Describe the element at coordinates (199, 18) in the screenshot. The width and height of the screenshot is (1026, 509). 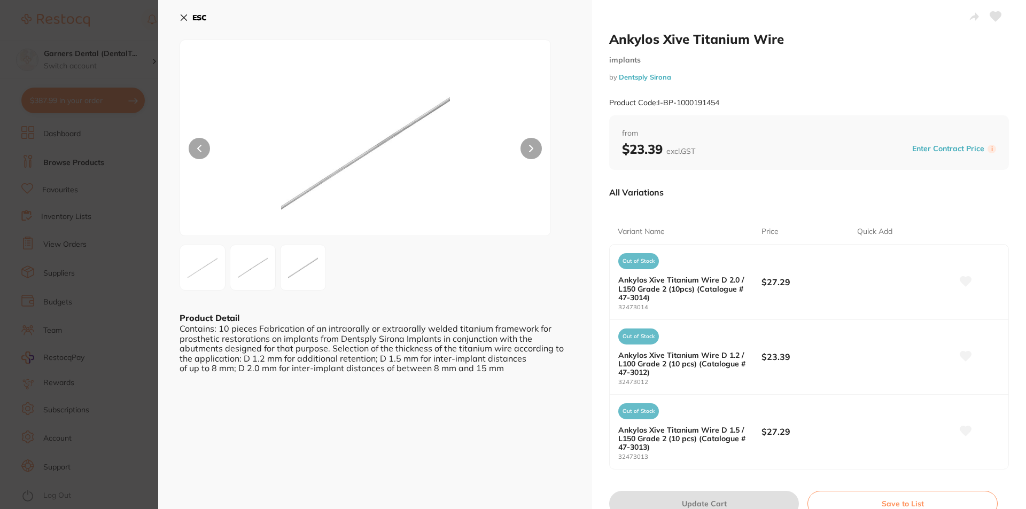
I see `b: ESC` at that location.